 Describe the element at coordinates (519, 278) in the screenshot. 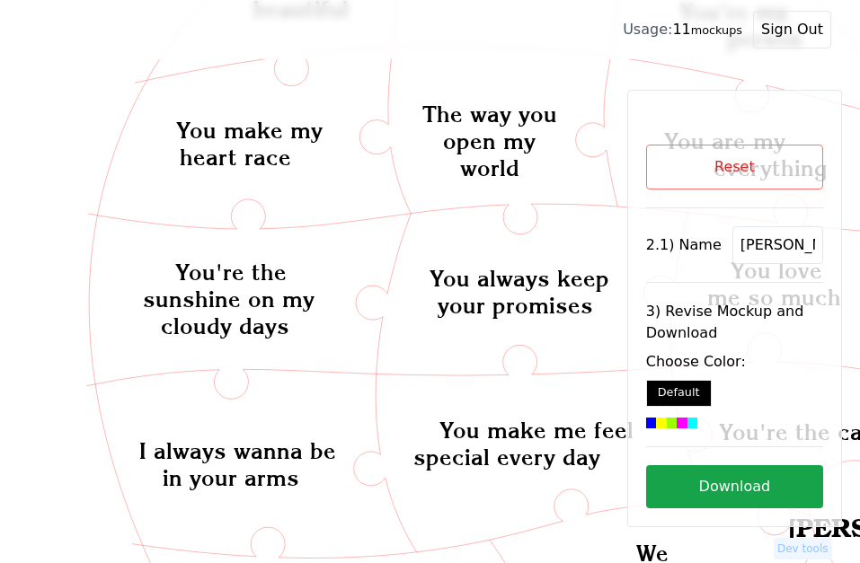

I see `text: You always keep` at that location.